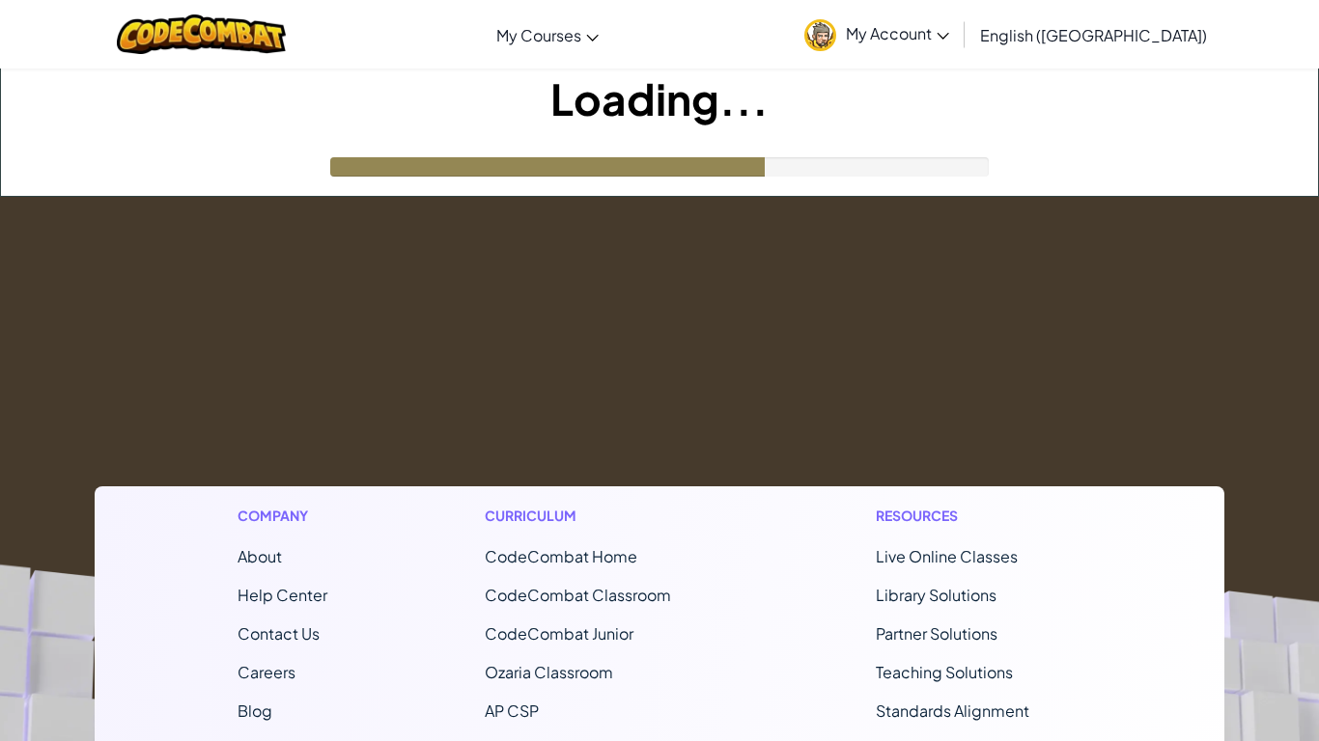 The image size is (1319, 741). What do you see at coordinates (936, 633) in the screenshot?
I see `a: Partner Solutions` at bounding box center [936, 633].